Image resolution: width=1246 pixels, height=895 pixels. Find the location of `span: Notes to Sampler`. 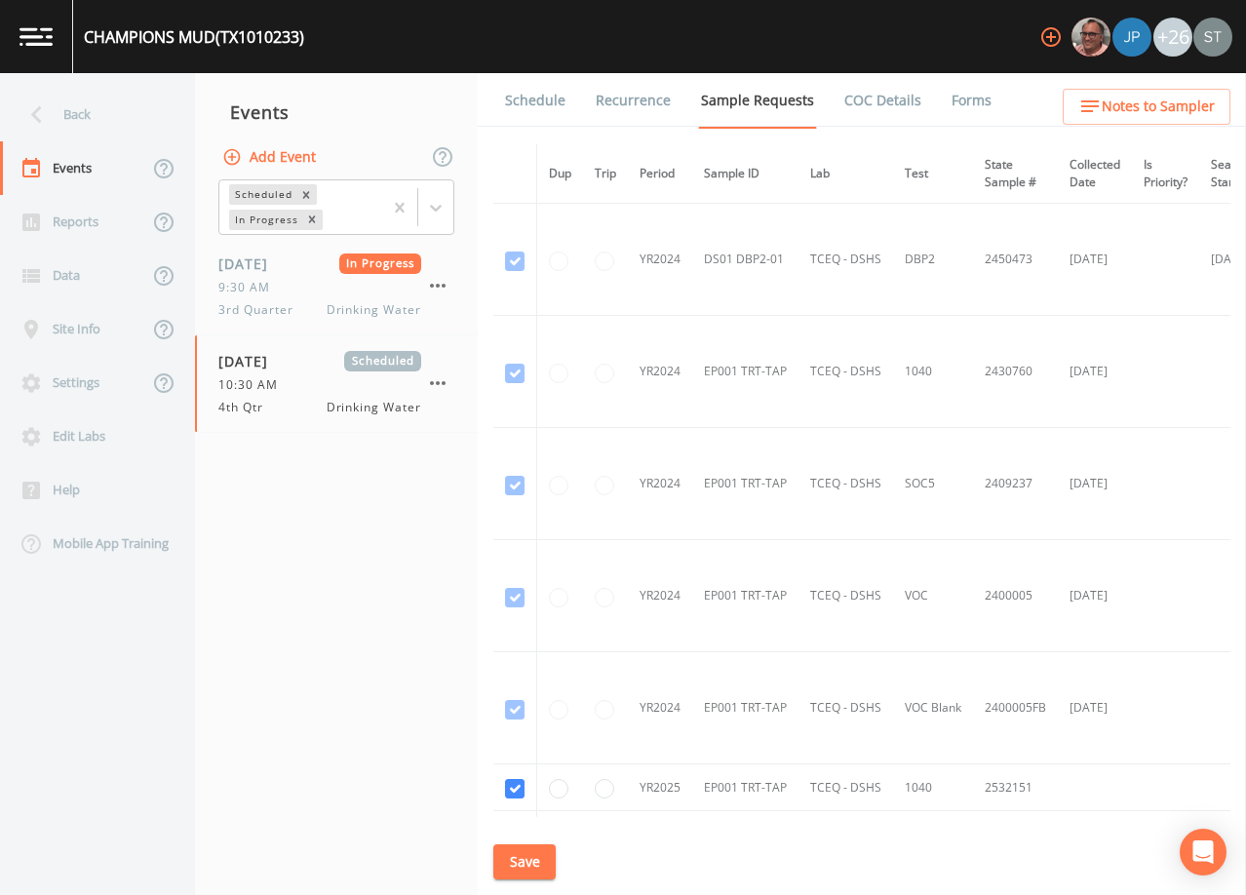

span: Notes to Sampler is located at coordinates (1158, 106).